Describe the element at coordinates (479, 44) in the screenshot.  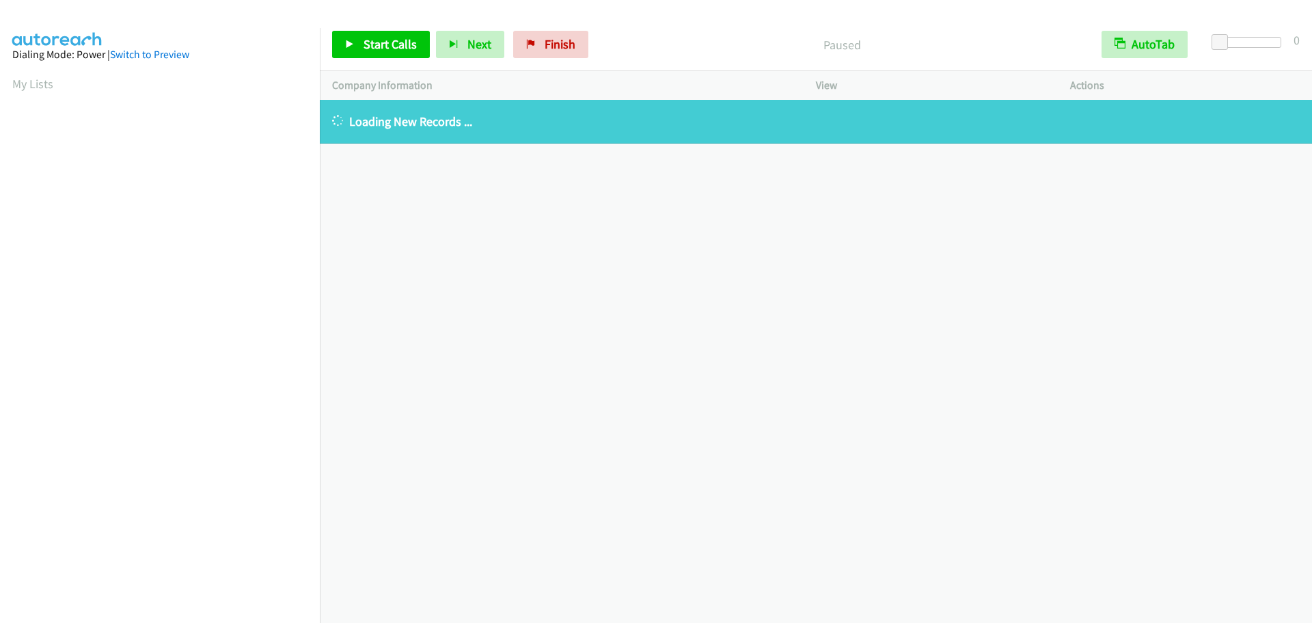
I see `span: Next` at that location.